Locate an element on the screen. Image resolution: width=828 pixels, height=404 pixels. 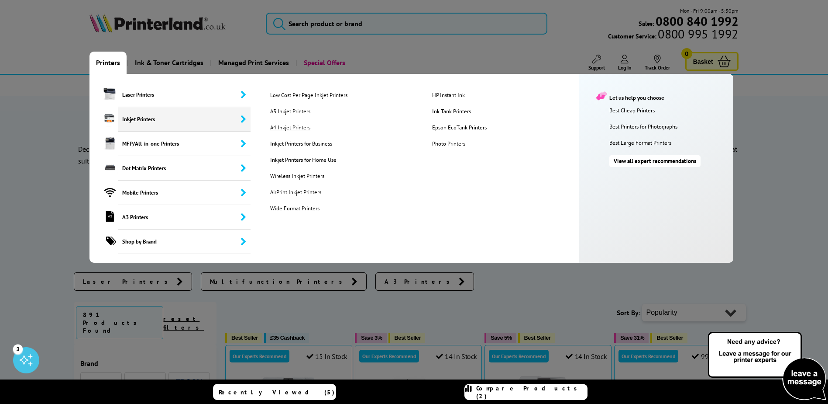
a: AirPrint Inkjet Printers is located at coordinates (344, 192).